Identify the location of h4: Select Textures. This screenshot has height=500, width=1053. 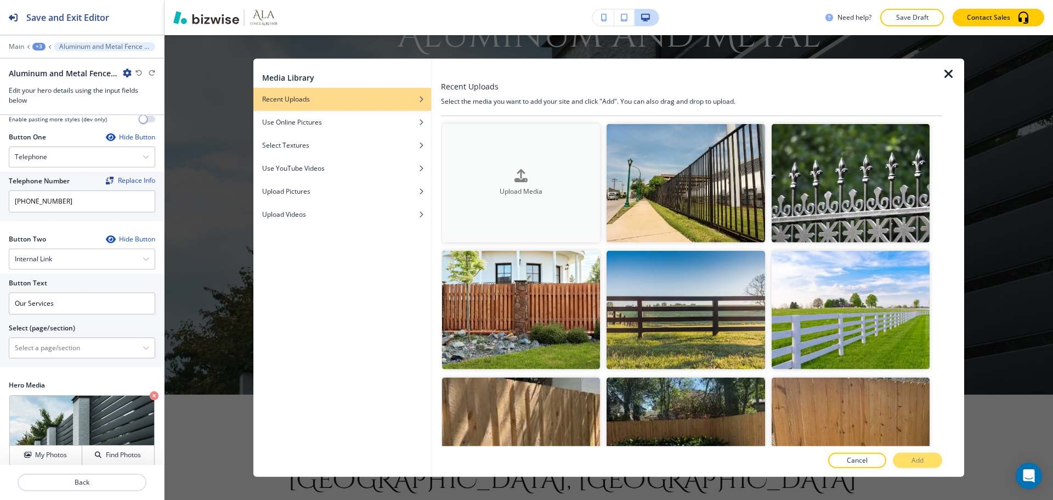
(286, 145).